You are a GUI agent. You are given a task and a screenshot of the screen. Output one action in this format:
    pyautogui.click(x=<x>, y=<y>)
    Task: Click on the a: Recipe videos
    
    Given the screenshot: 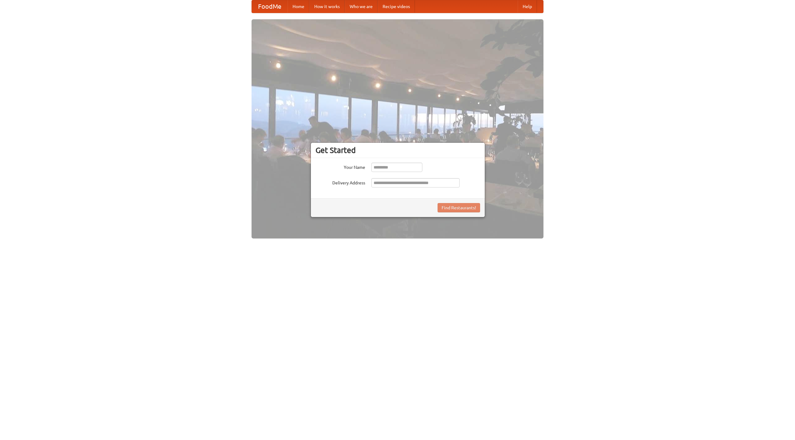 What is the action you would take?
    pyautogui.click(x=396, y=7)
    